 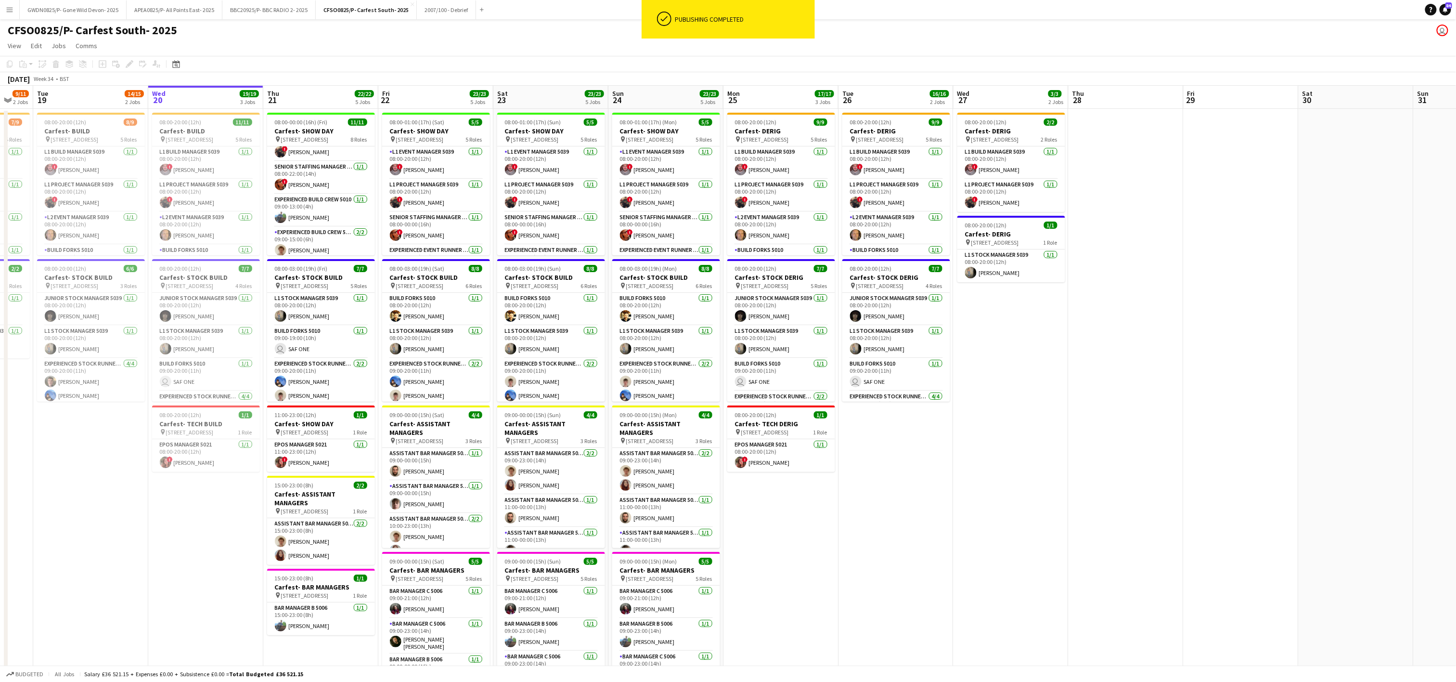 I want to click on span: 08:00-03:00 (19h) (Sun), so click(x=533, y=268).